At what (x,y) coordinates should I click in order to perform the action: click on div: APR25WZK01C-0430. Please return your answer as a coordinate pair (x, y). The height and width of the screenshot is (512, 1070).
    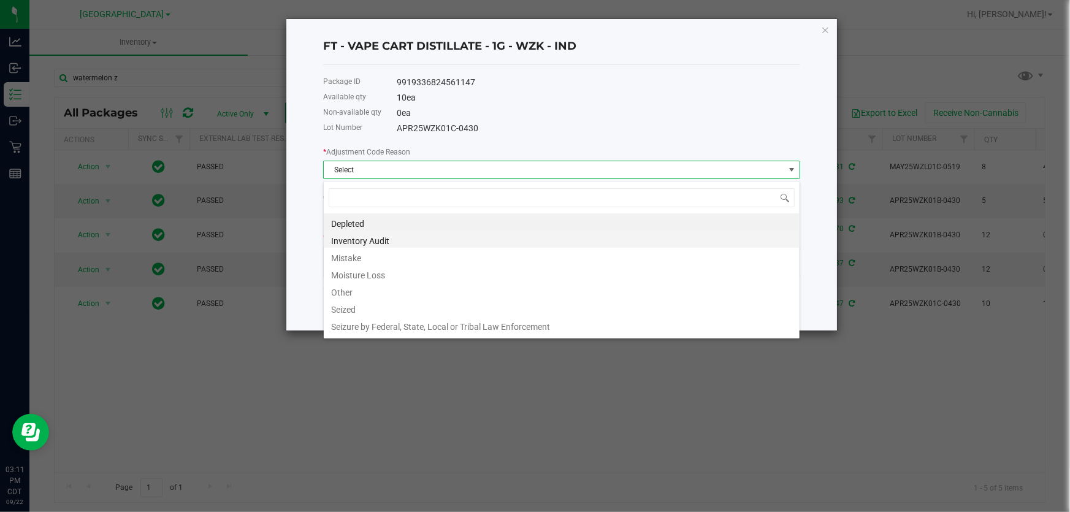
    Looking at the image, I should click on (599, 128).